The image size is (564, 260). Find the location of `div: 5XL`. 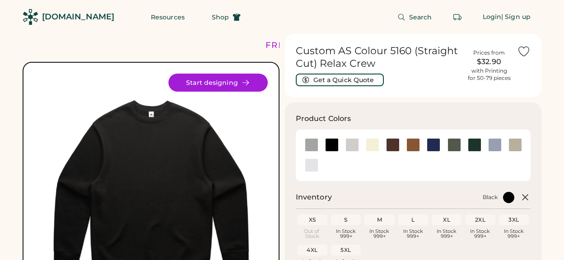

div: 5XL is located at coordinates (346, 250).